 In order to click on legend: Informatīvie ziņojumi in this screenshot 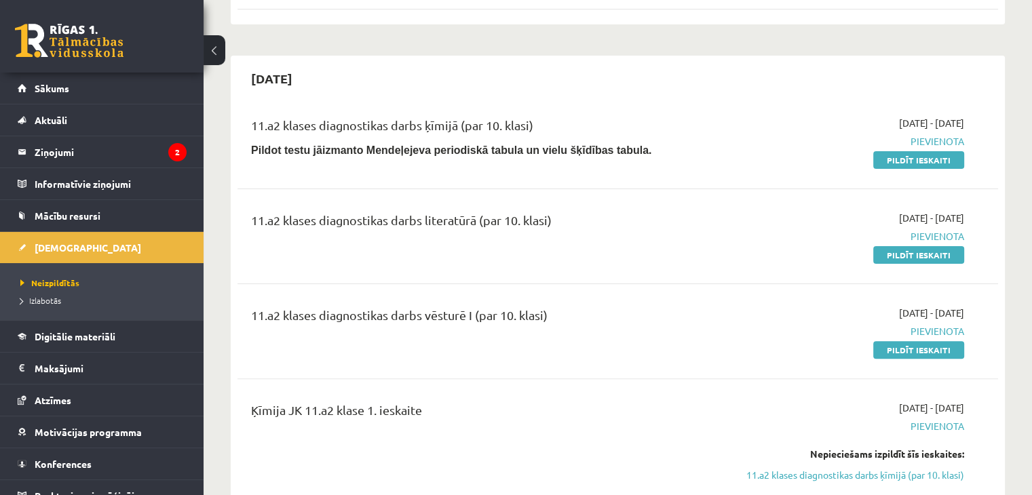, I will do `click(111, 184)`.